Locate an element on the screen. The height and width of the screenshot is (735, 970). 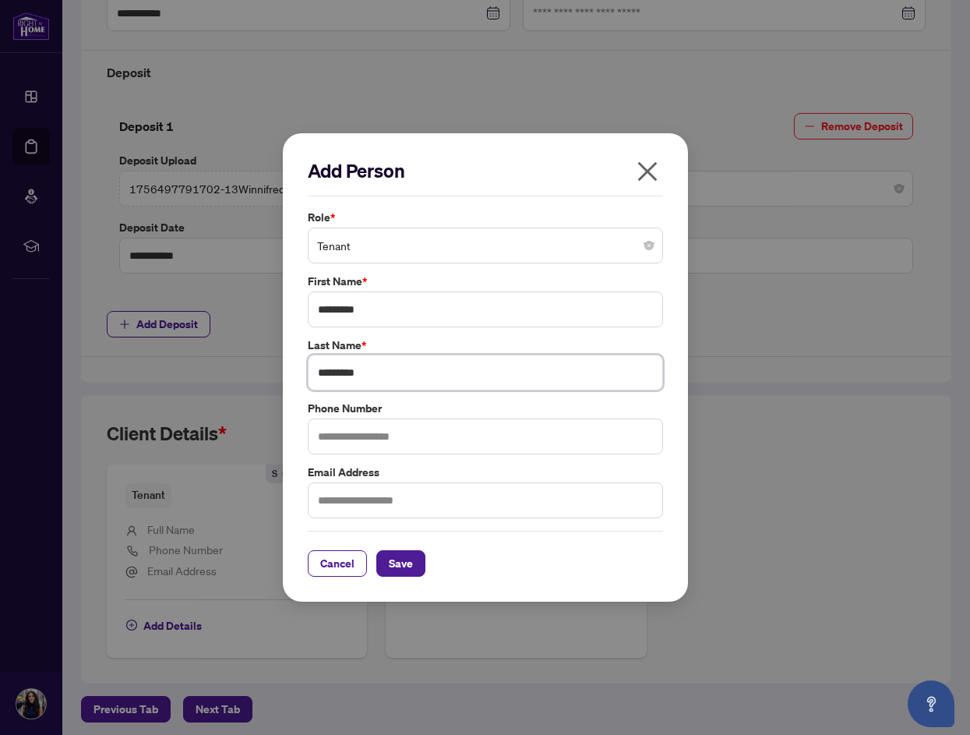
label: Role is located at coordinates (486, 217).